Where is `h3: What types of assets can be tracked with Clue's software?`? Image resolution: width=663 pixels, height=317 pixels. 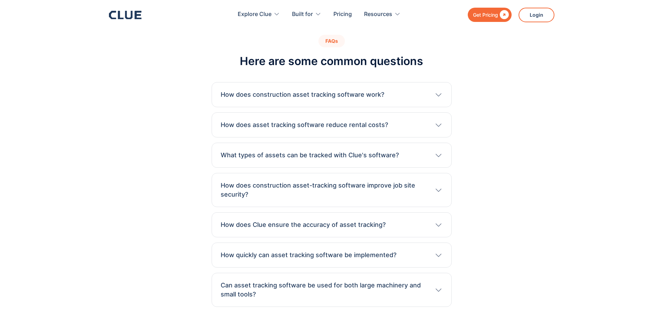 h3: What types of assets can be tracked with Clue's software? is located at coordinates (310, 155).